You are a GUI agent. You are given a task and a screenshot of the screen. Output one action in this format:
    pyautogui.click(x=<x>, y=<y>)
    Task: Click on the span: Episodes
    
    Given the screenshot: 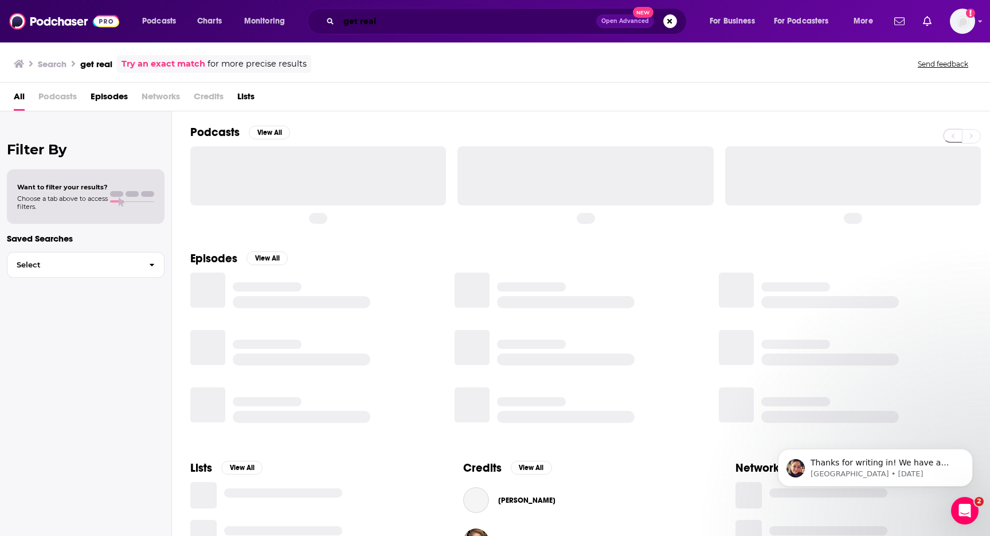 What is the action you would take?
    pyautogui.click(x=109, y=99)
    